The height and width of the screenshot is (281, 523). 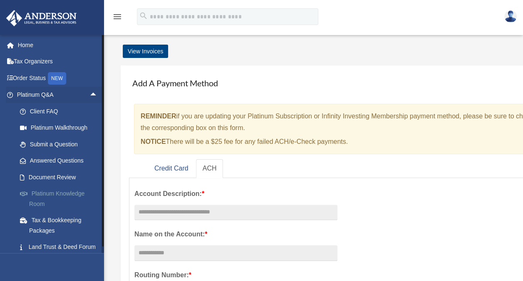 What do you see at coordinates (117, 17) in the screenshot?
I see `i: menu` at bounding box center [117, 17].